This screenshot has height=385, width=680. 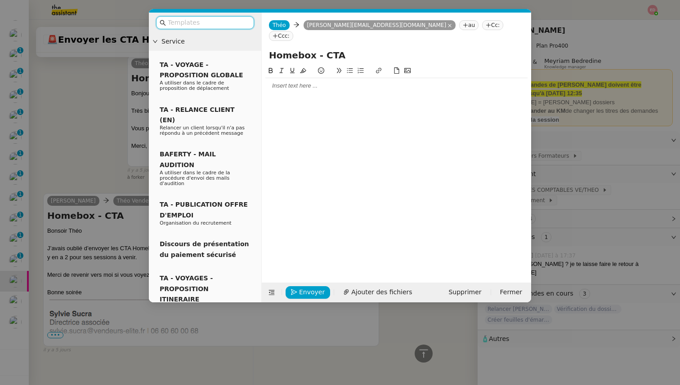 What do you see at coordinates (208, 22) in the screenshot?
I see `input: Templates` at bounding box center [208, 22].